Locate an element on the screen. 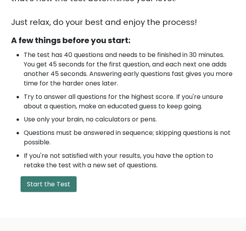 Image resolution: width=246 pixels, height=231 pixels. button: Start the Test is located at coordinates (49, 184).